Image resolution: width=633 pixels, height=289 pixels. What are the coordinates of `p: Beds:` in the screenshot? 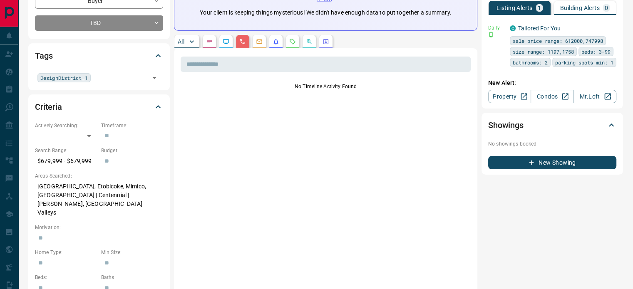 It's located at (66, 277).